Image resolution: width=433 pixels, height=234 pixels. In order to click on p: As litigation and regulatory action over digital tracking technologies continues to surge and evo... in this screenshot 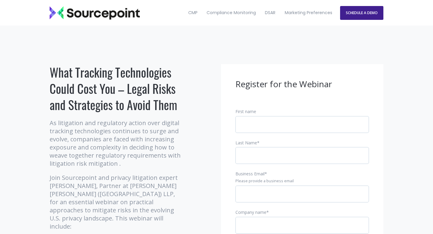, I will do `click(116, 143)`.